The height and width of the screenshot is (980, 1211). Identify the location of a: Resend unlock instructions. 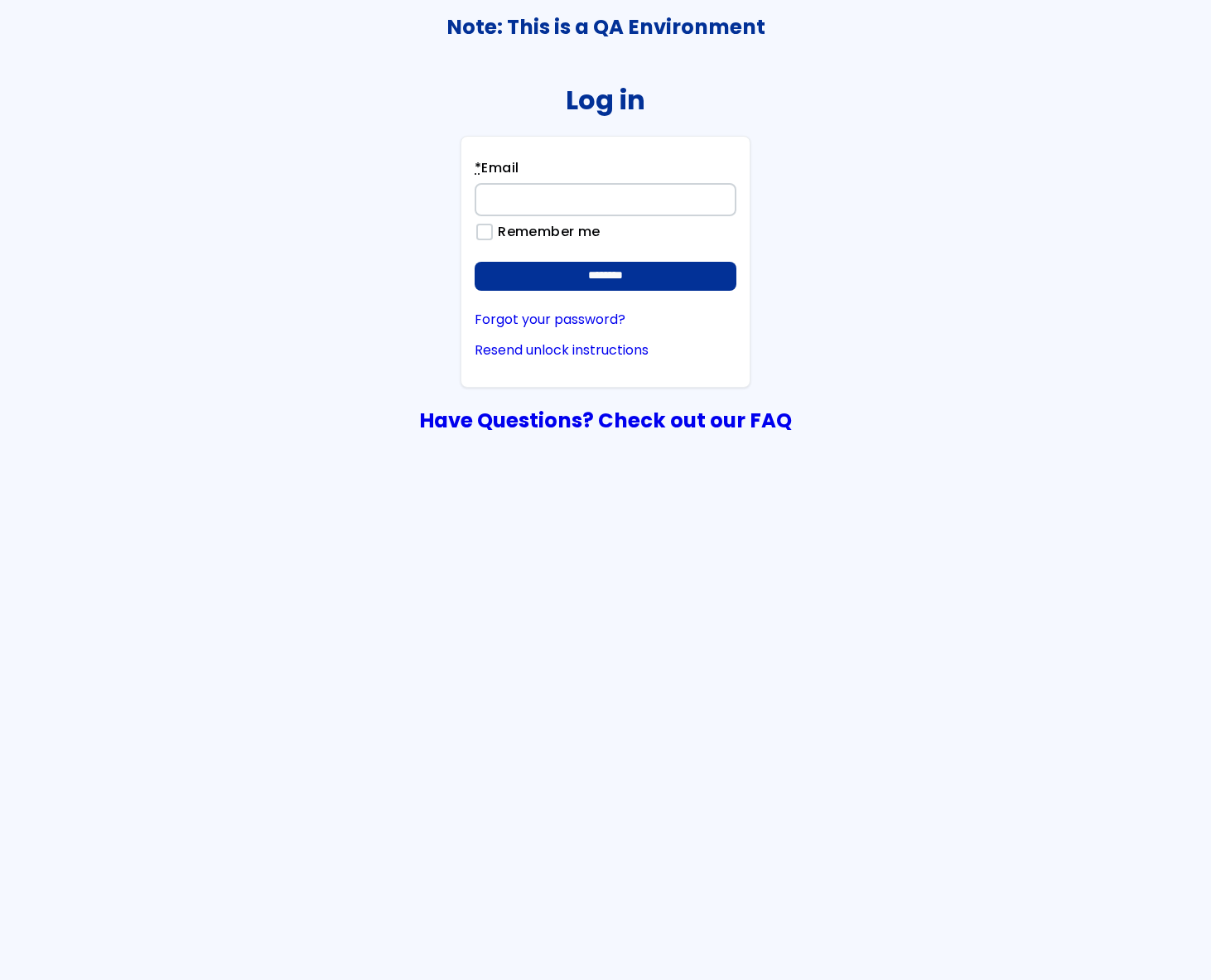
(606, 350).